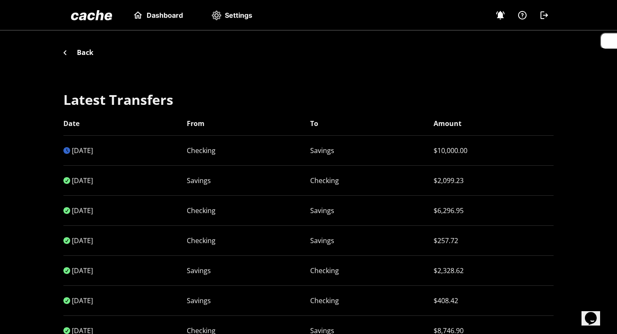 Image resolution: width=617 pixels, height=334 pixels. What do you see at coordinates (494, 241) in the screenshot?
I see `span: $257.72` at bounding box center [494, 241].